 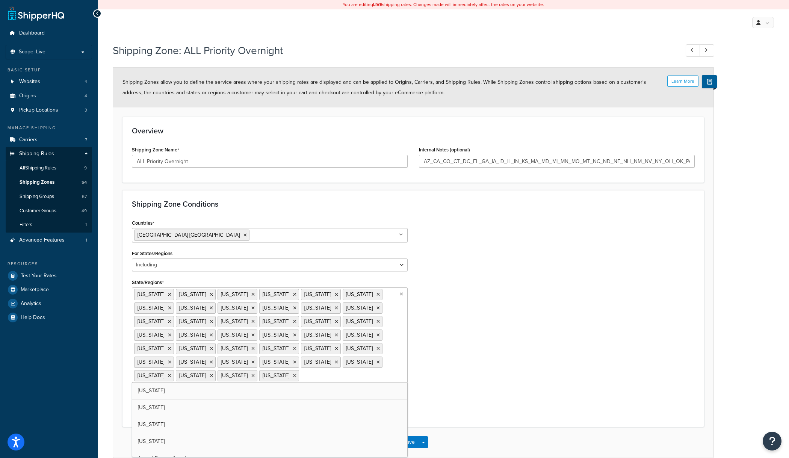 I want to click on button: Open Resource Center, so click(x=772, y=441).